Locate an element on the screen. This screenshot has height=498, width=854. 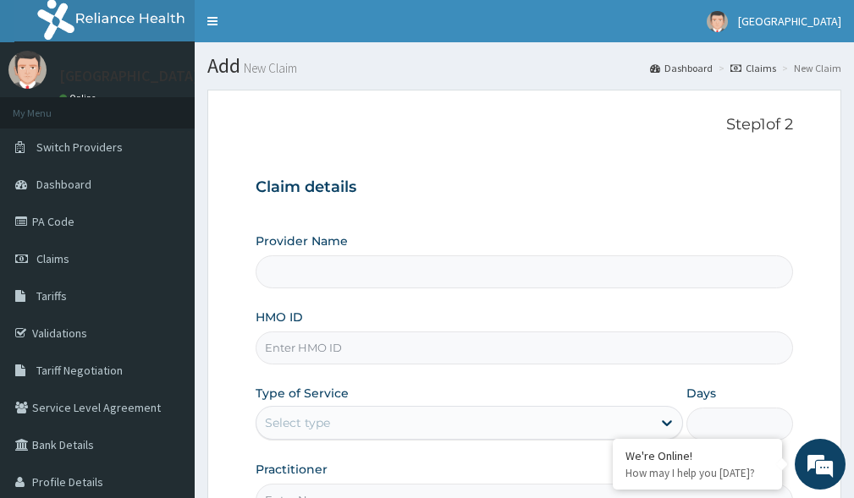
input: Enter HMO ID is located at coordinates (524, 348).